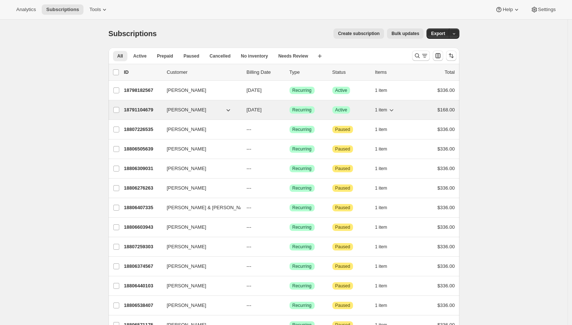  I want to click on button: Bulk updates, so click(405, 34).